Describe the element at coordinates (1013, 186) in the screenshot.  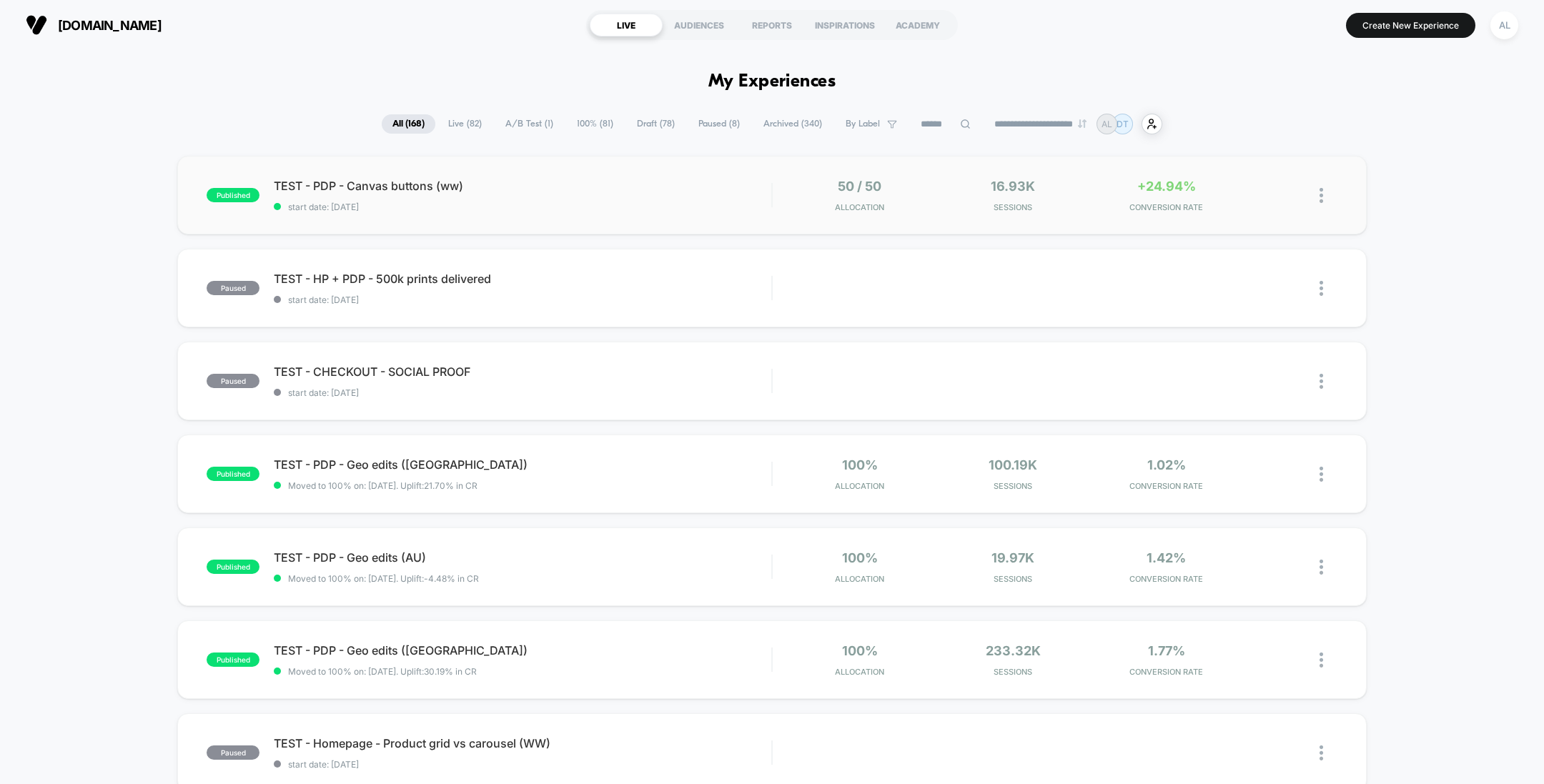
I see `span: 16.93k` at that location.